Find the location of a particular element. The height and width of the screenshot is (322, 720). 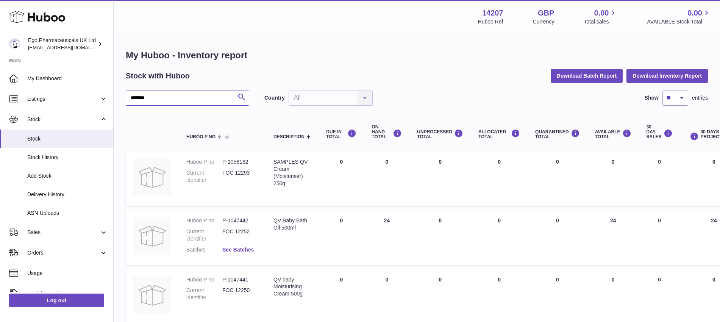

dd: P-1047442 is located at coordinates (240, 220).